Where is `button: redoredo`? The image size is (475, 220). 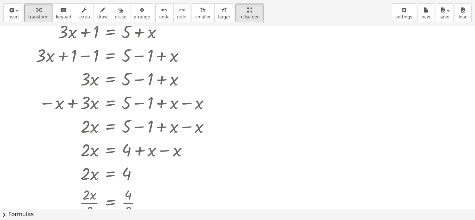 button: redoredo is located at coordinates (181, 13).